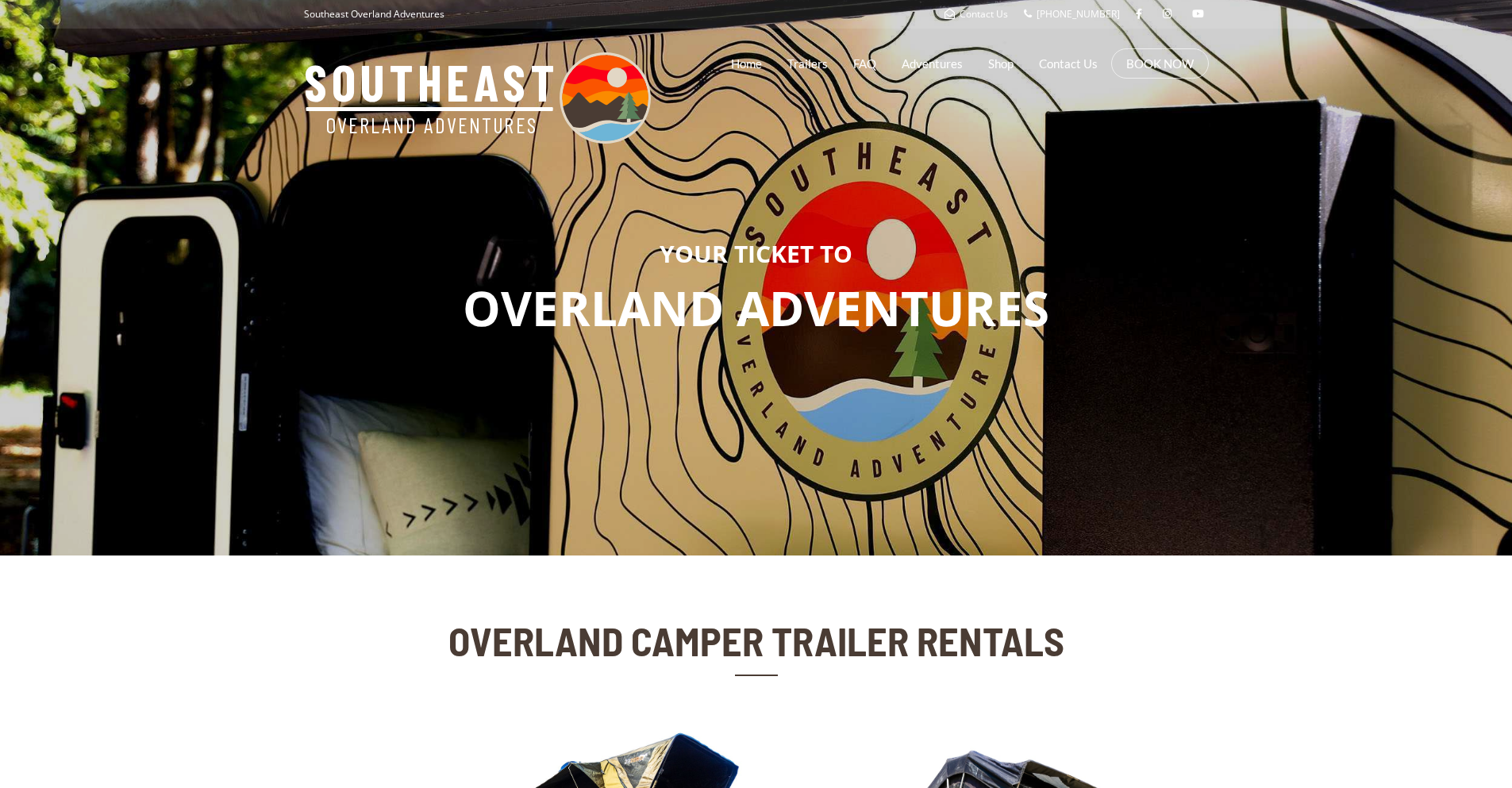 This screenshot has width=1512, height=788. Describe the element at coordinates (756, 640) in the screenshot. I see `h2: OVERLAND CAMPER TRAILER RENTALS` at that location.